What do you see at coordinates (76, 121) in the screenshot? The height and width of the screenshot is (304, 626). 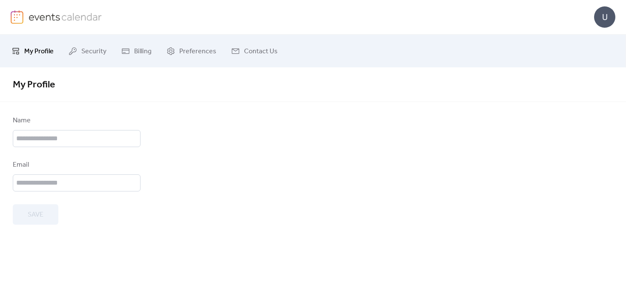 I see `div: Name` at bounding box center [76, 121].